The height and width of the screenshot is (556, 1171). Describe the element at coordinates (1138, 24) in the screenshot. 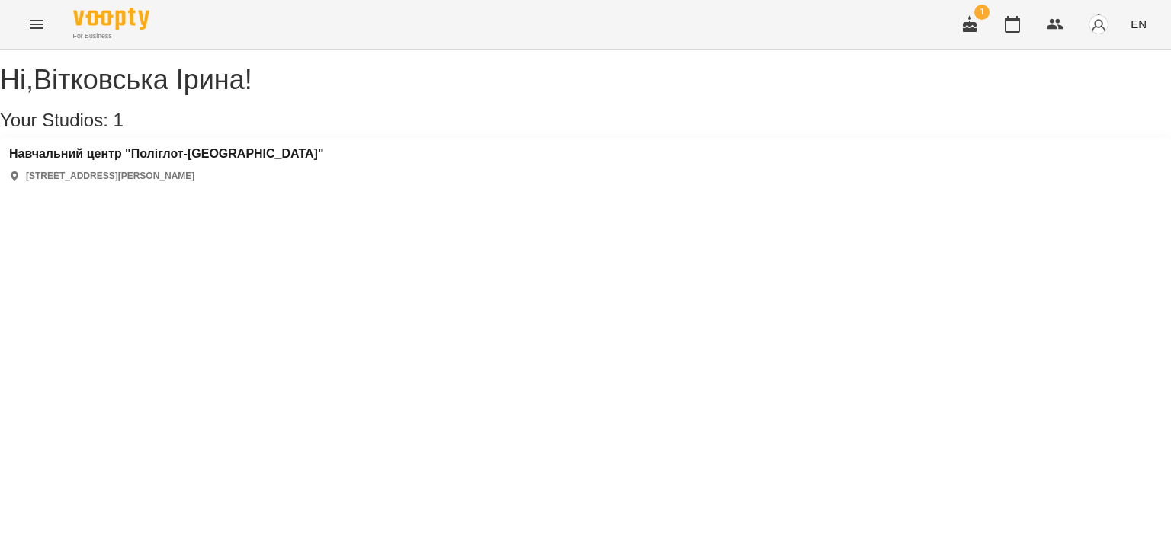

I see `span: EN` at that location.